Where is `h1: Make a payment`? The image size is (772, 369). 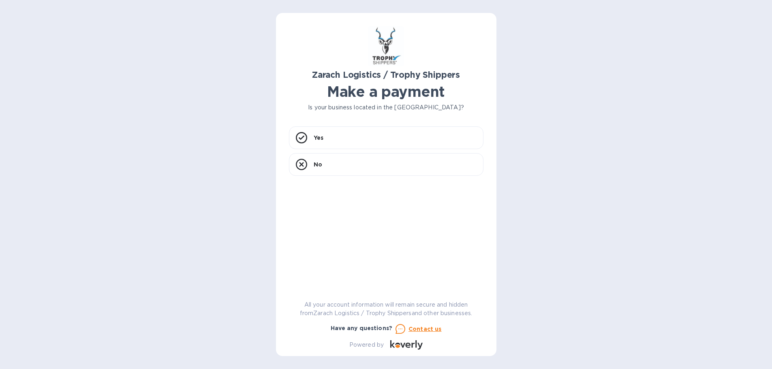
h1: Make a payment is located at coordinates (386, 92).